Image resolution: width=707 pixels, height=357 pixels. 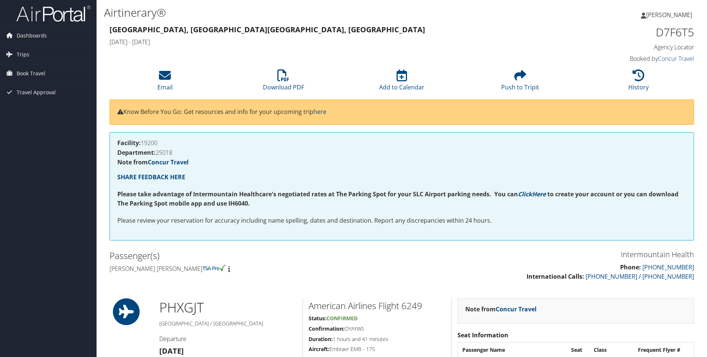 What do you see at coordinates (525, 194) in the screenshot?
I see `a: Click` at bounding box center [525, 194].